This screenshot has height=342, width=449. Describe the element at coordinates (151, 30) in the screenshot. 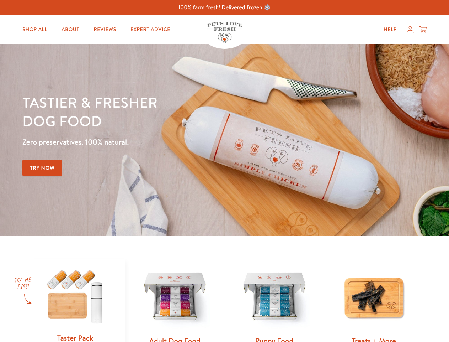

I see `a: Expert Advice` at that location.